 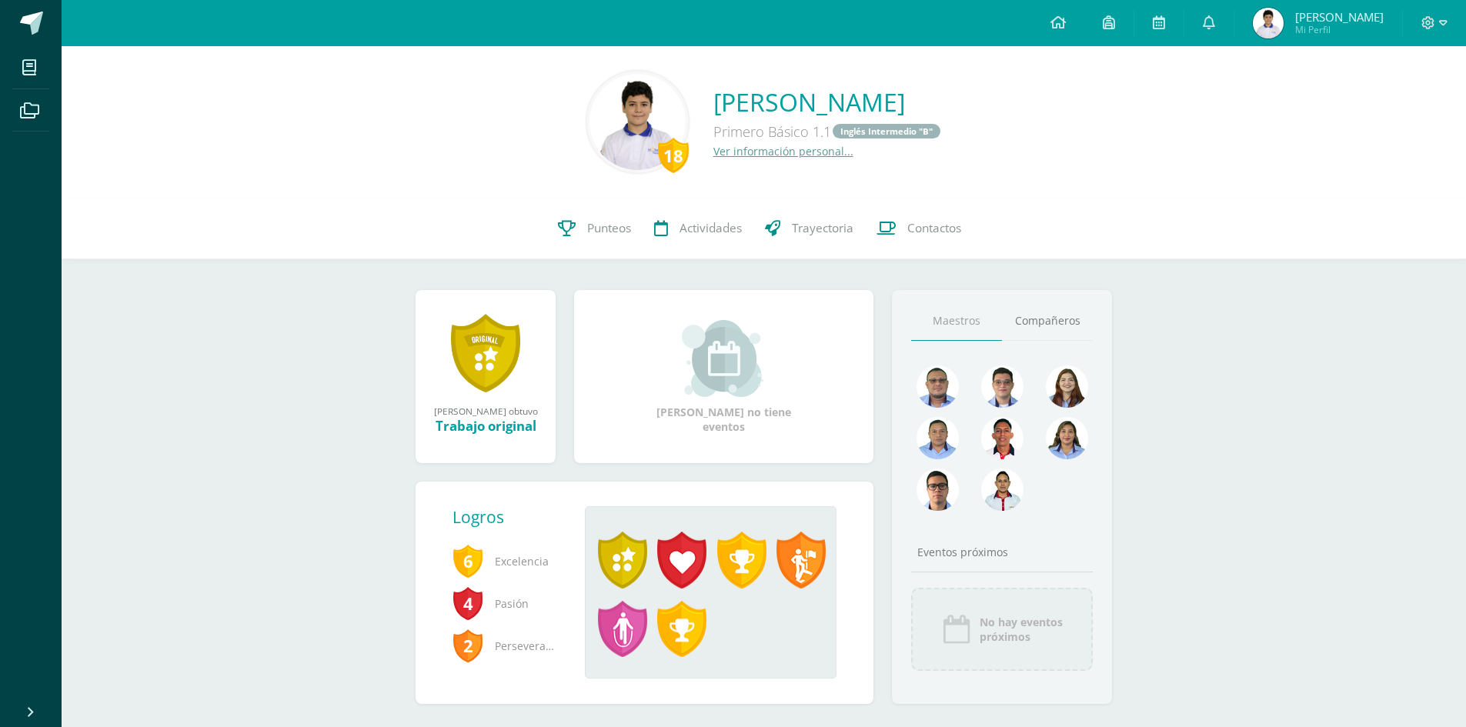 What do you see at coordinates (468, 561) in the screenshot?
I see `span: 6` at bounding box center [468, 561].